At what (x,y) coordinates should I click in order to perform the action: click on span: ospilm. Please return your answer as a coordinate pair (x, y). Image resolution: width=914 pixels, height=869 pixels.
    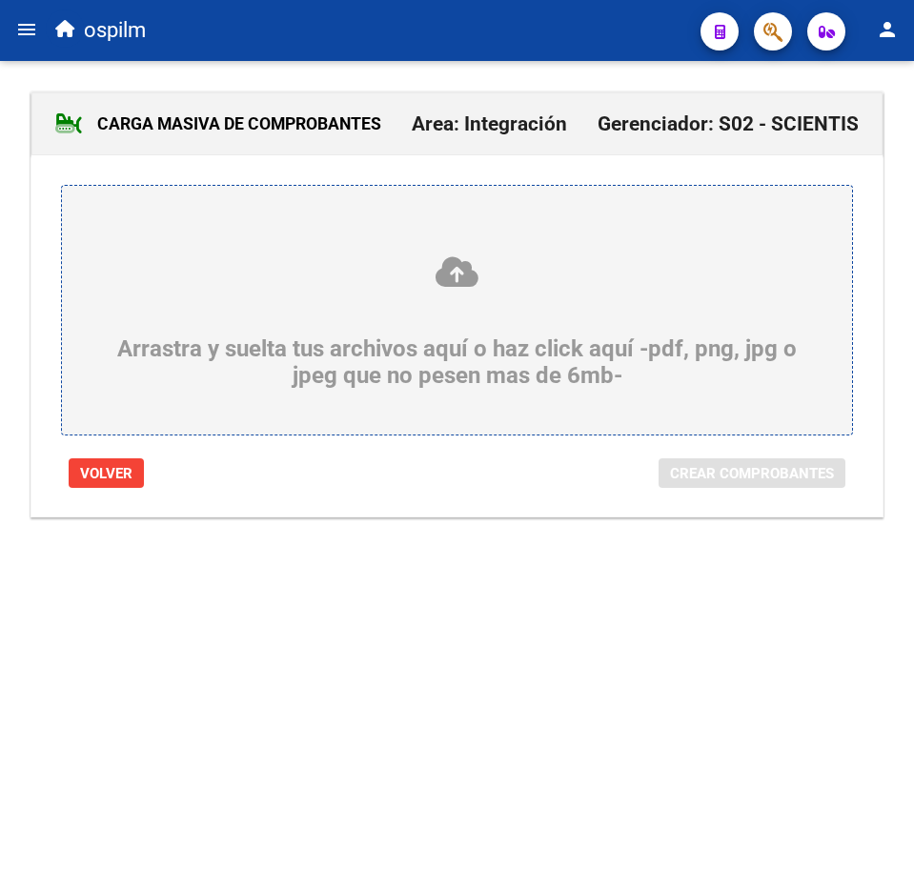
    Looking at the image, I should click on (114, 31).